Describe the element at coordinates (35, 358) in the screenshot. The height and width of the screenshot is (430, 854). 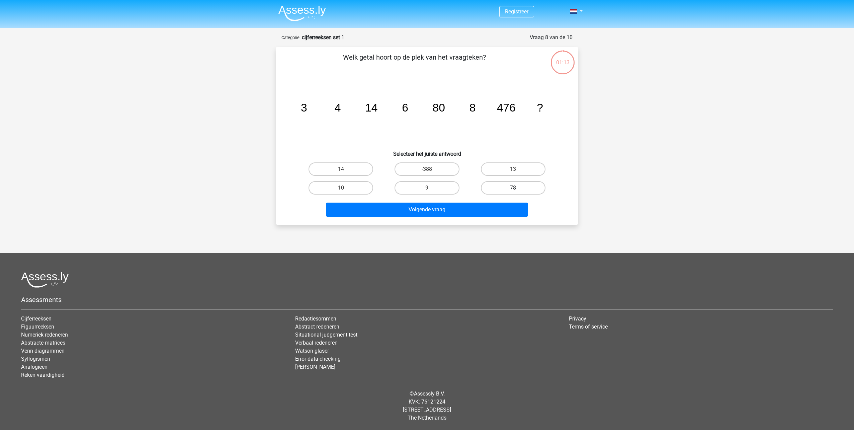
I see `a: Syllogismen` at that location.